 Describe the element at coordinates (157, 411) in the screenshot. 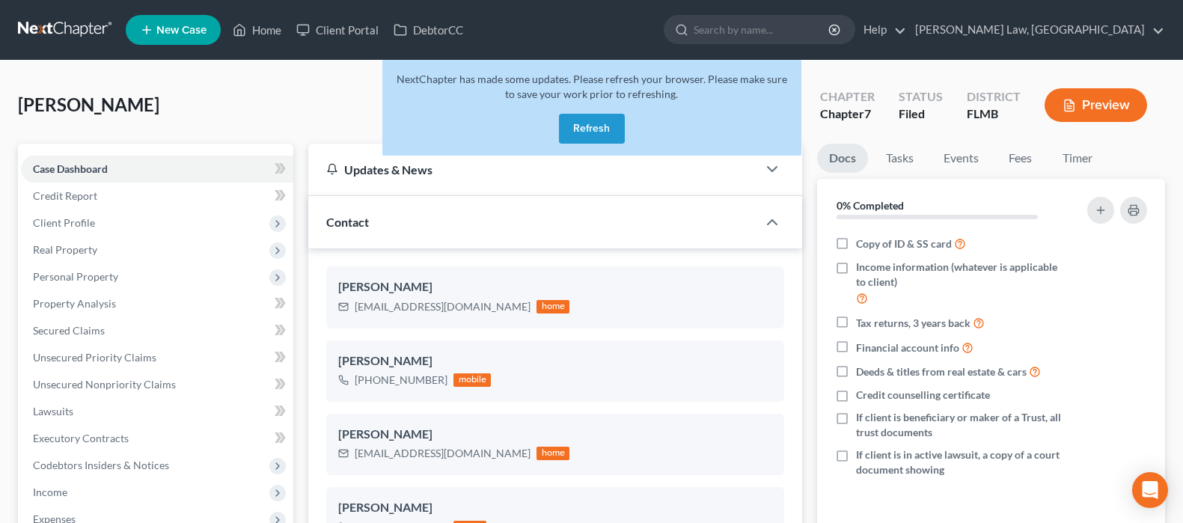

I see `a: Lawsuits` at that location.